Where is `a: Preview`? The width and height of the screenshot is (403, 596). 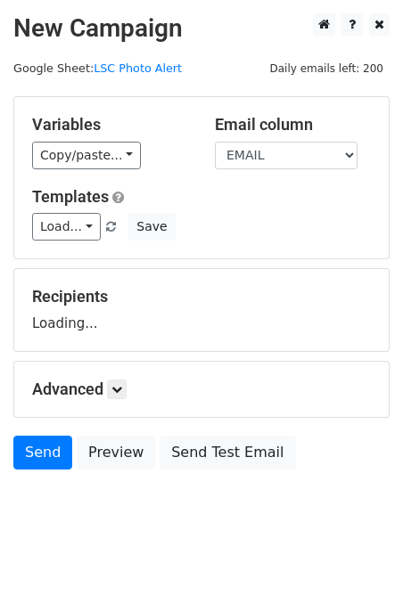 a: Preview is located at coordinates (116, 453).